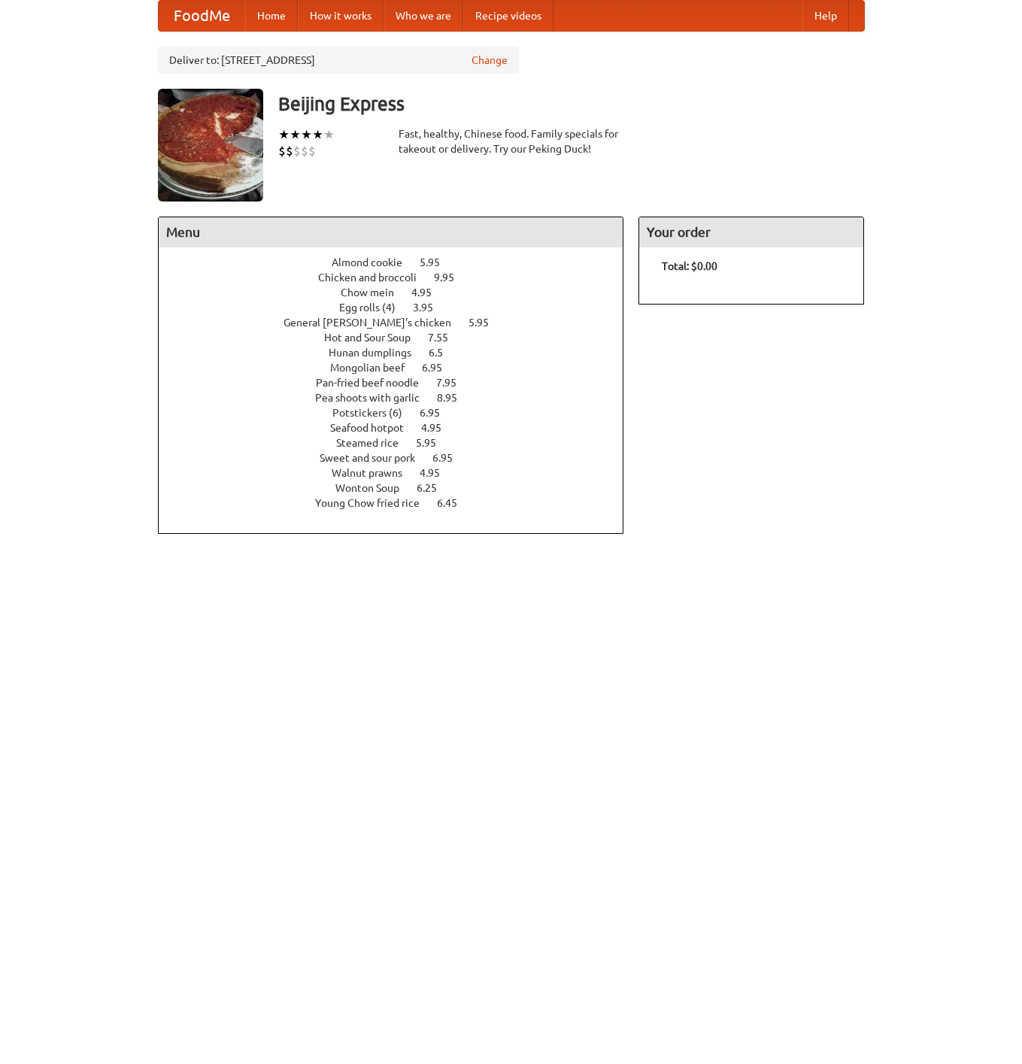 This screenshot has height=1064, width=1022. I want to click on span: Young Chow fried rice, so click(375, 503).